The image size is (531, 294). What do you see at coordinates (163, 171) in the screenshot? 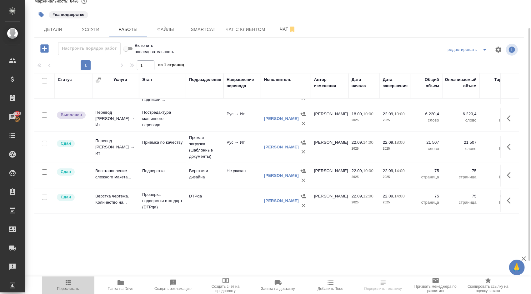
I see `p: Подверстка` at bounding box center [163, 171].